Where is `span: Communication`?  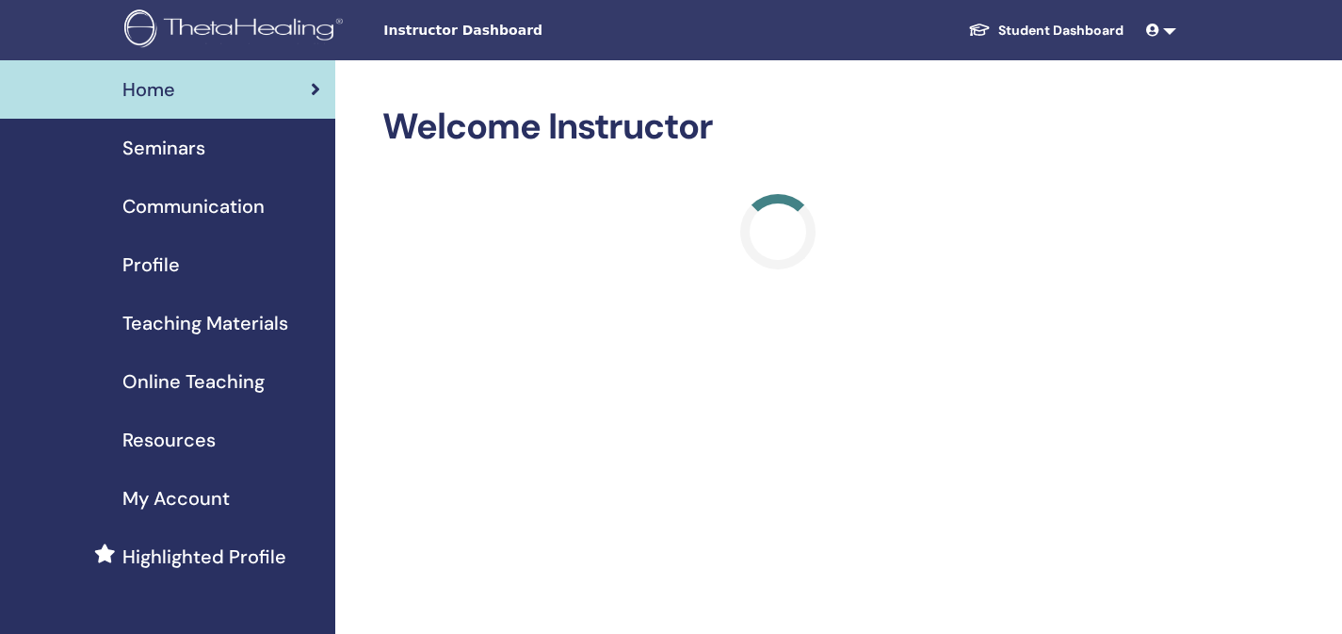
span: Communication is located at coordinates (193, 206).